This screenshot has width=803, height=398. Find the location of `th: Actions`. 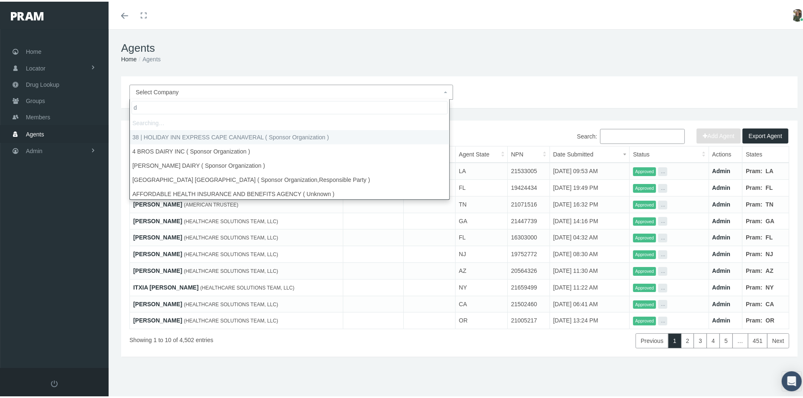

th: Actions is located at coordinates (726, 153).